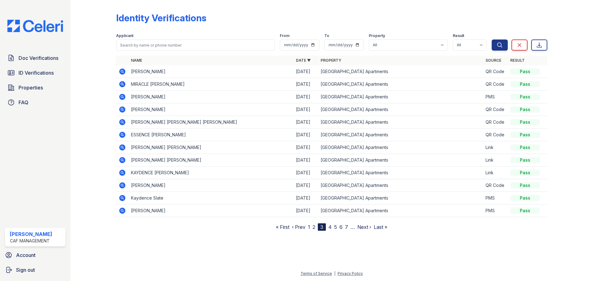 This screenshot has height=281, width=593. I want to click on a: 5, so click(335, 227).